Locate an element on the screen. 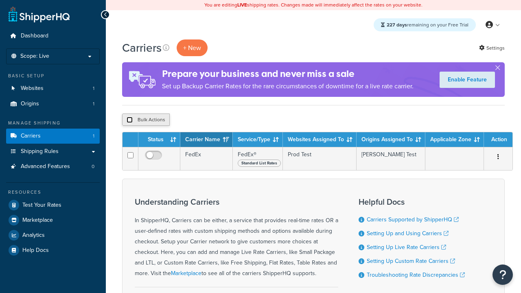 The image size is (521, 293). li: Carriers is located at coordinates (53, 136).